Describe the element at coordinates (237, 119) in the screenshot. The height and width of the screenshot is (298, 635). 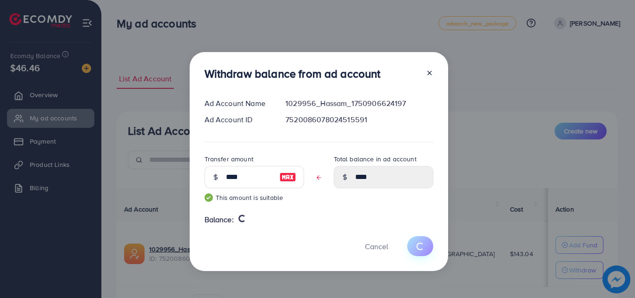
I see `div: Ad Account ID` at that location.